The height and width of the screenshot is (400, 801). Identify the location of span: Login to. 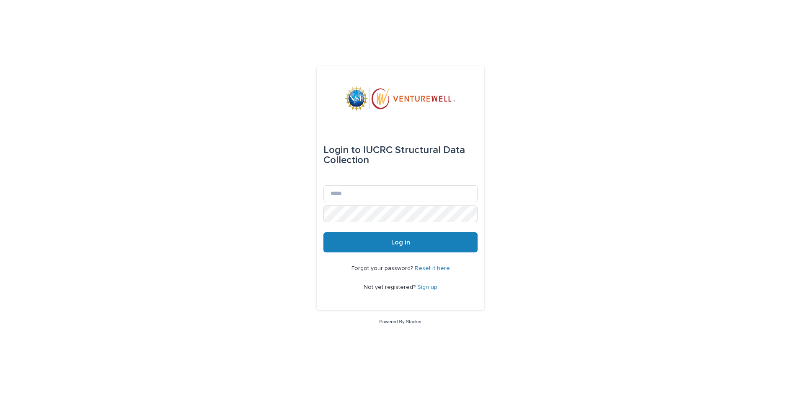
(342, 150).